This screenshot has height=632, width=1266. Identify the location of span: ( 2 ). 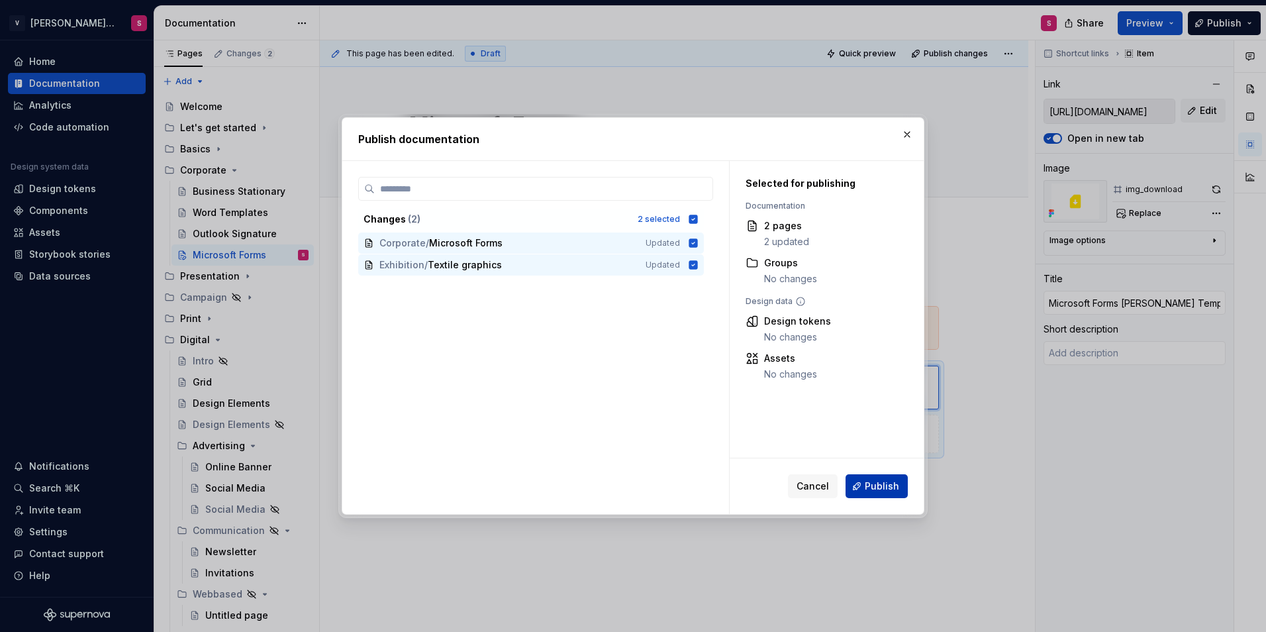
(414, 219).